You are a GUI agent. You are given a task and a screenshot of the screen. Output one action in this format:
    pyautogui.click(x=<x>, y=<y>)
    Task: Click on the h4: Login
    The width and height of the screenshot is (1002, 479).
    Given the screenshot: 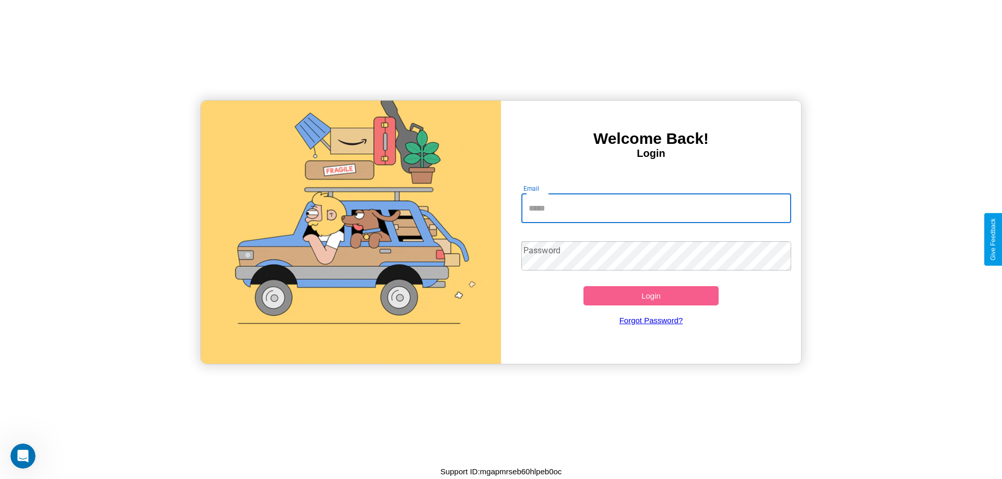 What is the action you would take?
    pyautogui.click(x=651, y=153)
    